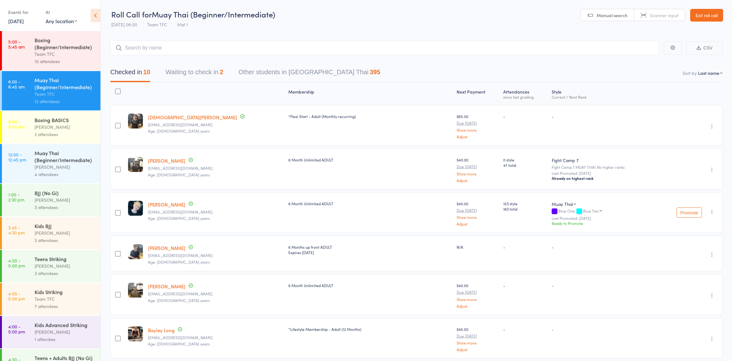  Describe the element at coordinates (216, 337) in the screenshot. I see `small: Bayley.long1@gmail.com` at that location.